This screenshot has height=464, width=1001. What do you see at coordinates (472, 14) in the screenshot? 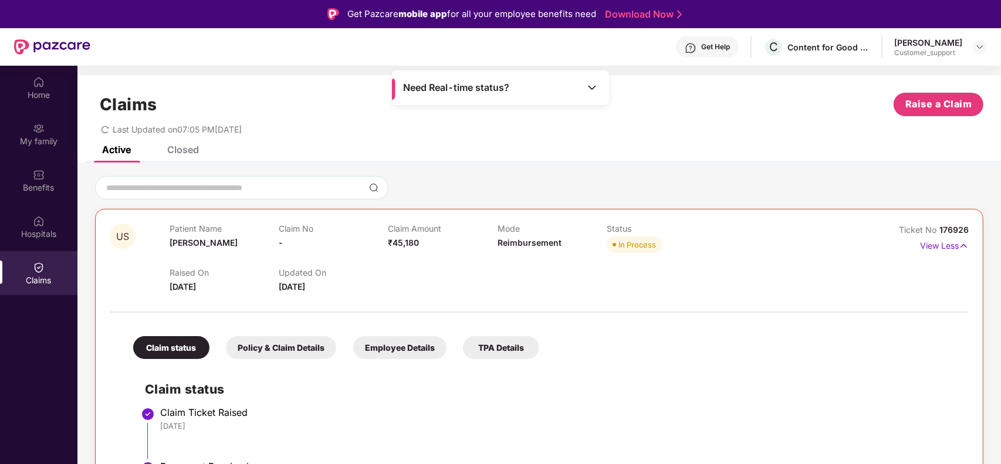
I see `div: Get Pazcare for all your employee benefits need` at bounding box center [472, 14].